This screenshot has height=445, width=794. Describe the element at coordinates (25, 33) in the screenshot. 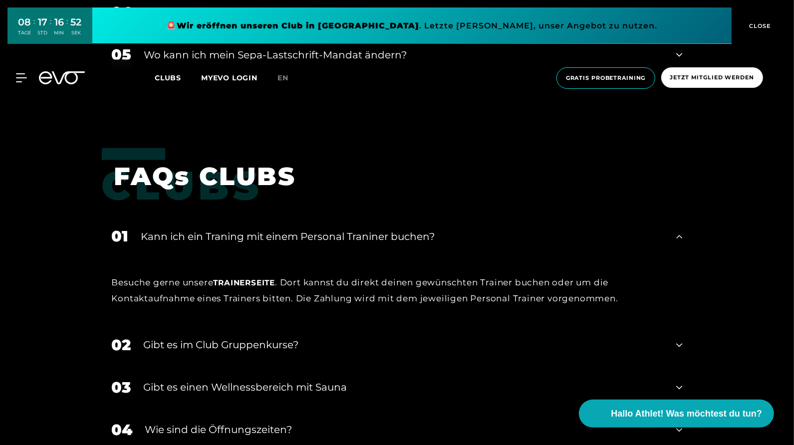

I see `div: TAGE` at that location.